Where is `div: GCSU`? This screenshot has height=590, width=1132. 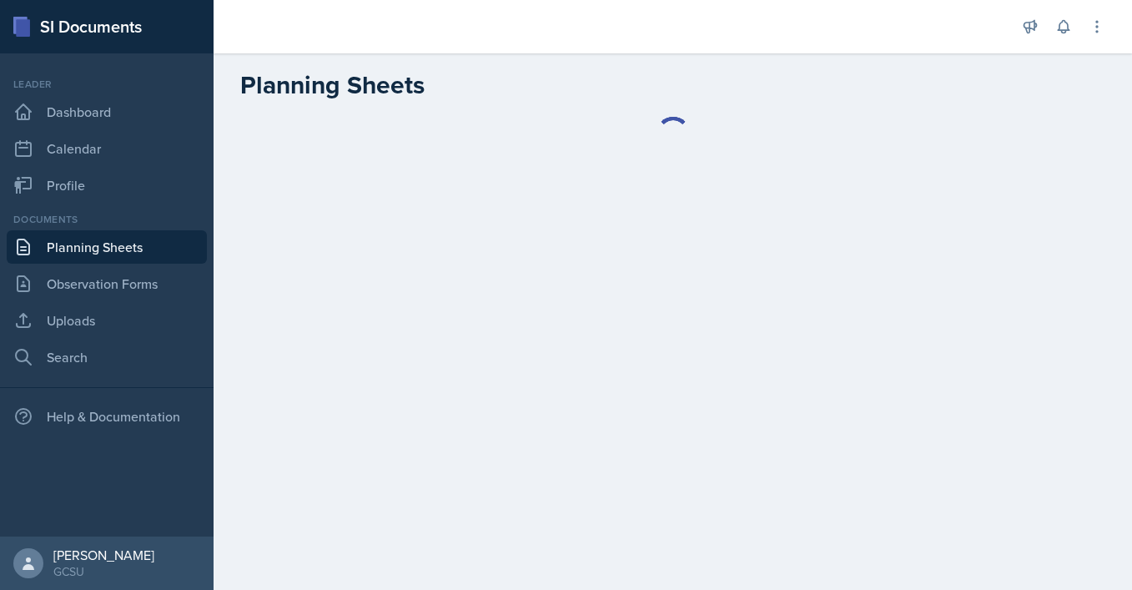 div: GCSU is located at coordinates (103, 571).